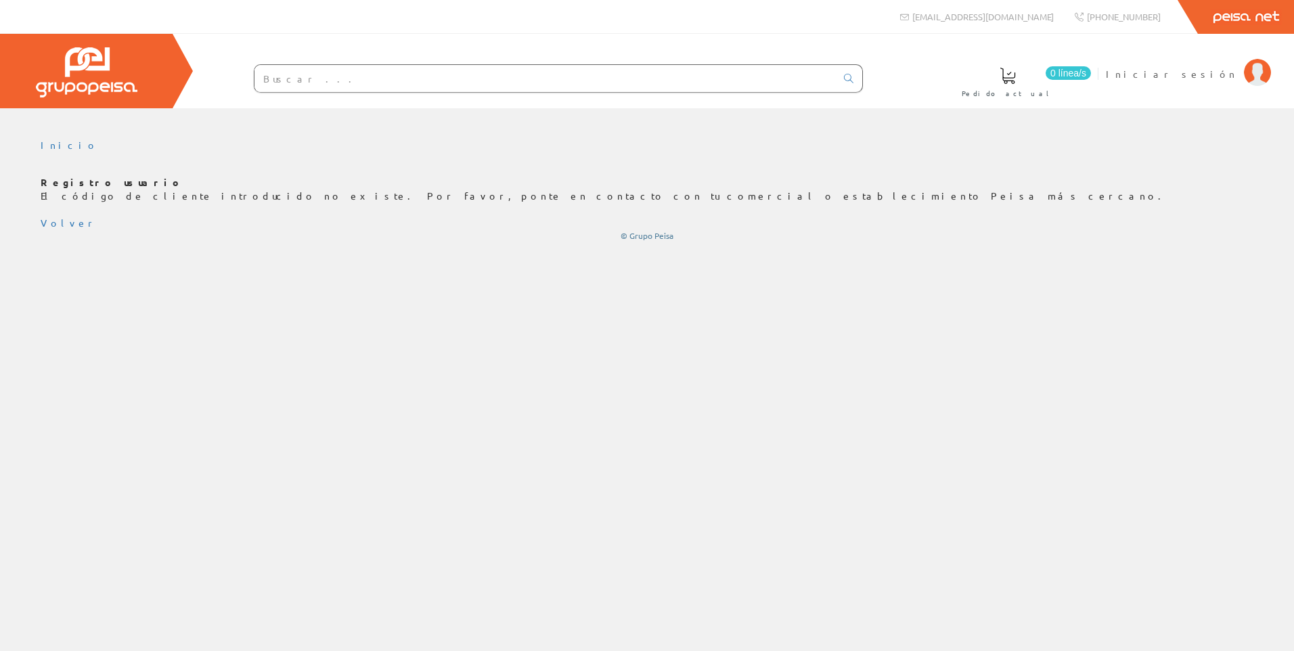  Describe the element at coordinates (69, 145) in the screenshot. I see `a: Inicio` at that location.